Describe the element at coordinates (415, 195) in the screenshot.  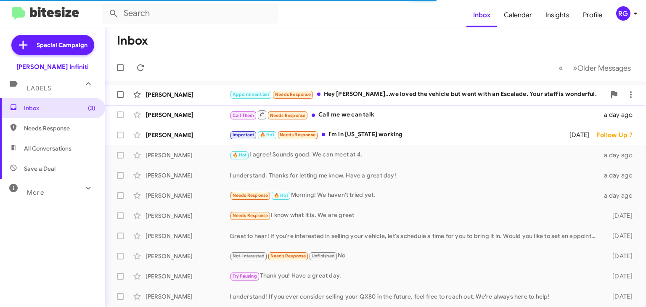
I see `div: Morning! We haven't tried yet.` at that location.